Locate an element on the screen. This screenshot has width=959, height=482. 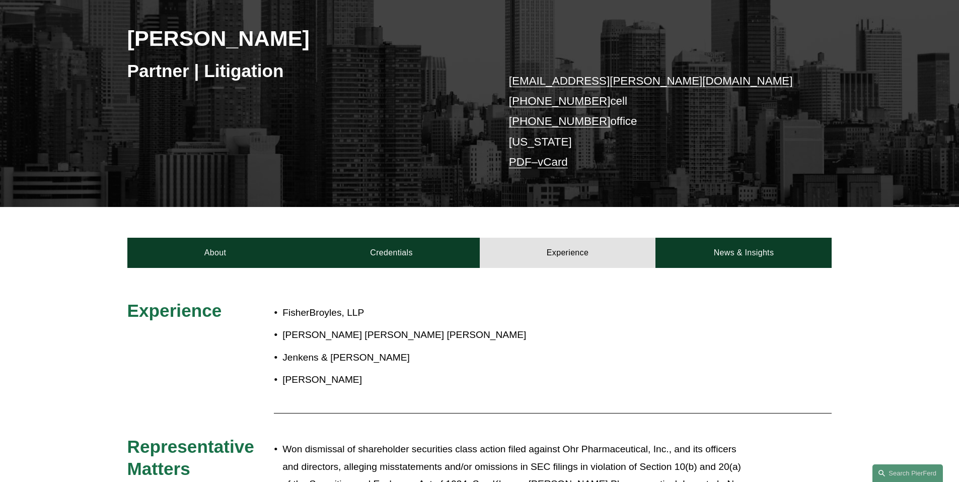
span: Representative Matters is located at coordinates (193, 457).